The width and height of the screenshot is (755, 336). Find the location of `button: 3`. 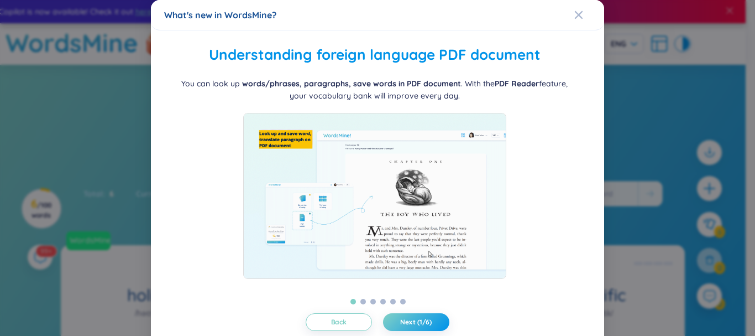

button: 3 is located at coordinates (373, 301).